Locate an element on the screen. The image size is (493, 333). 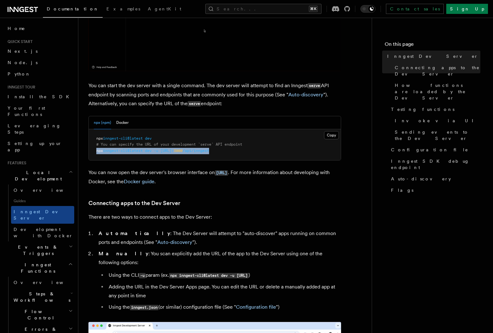
strong: Manually is located at coordinates (123, 253).